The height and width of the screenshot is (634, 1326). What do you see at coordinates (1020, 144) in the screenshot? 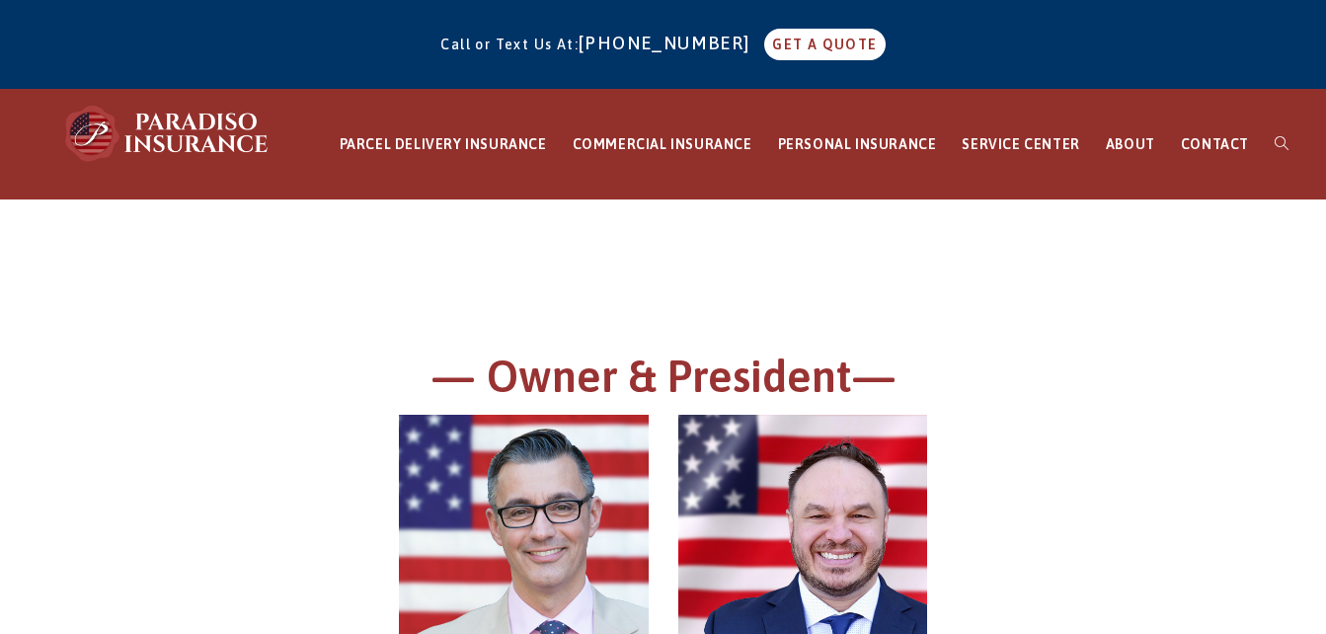
I see `a: SERVICE CENTER` at bounding box center [1020, 144].